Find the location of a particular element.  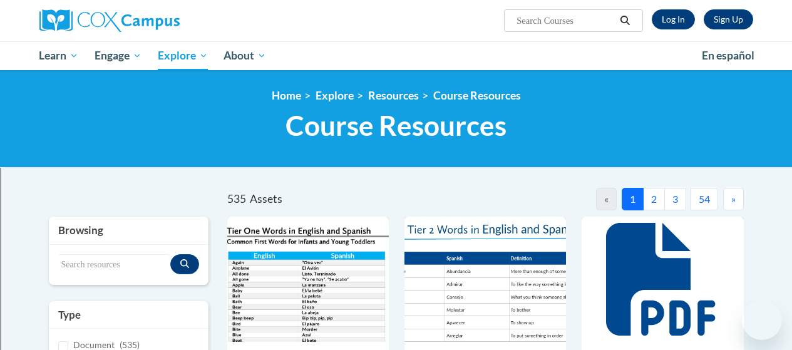

span: Learn is located at coordinates (58, 56).